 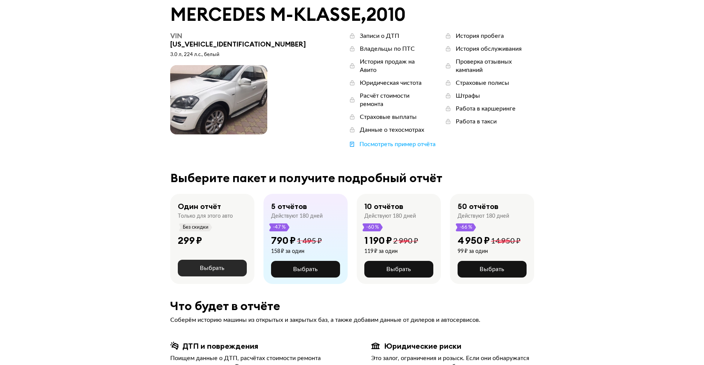 I want to click on div: MERCEDES M-KLASSE , 2010, so click(x=352, y=14).